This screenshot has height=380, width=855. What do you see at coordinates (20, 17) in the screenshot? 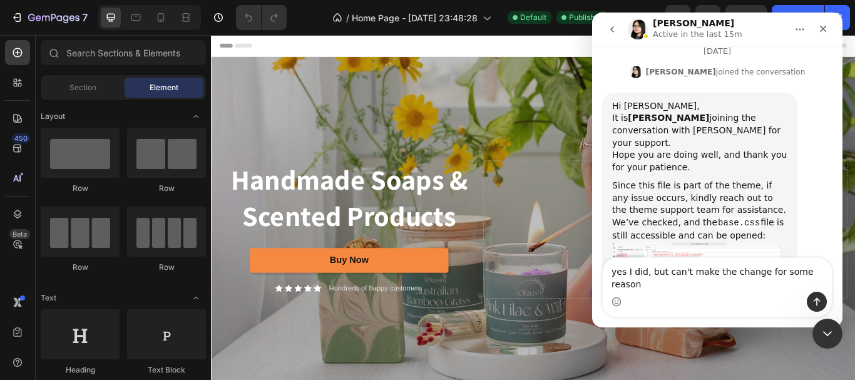
I see `button: go back` at bounding box center [20, 17].